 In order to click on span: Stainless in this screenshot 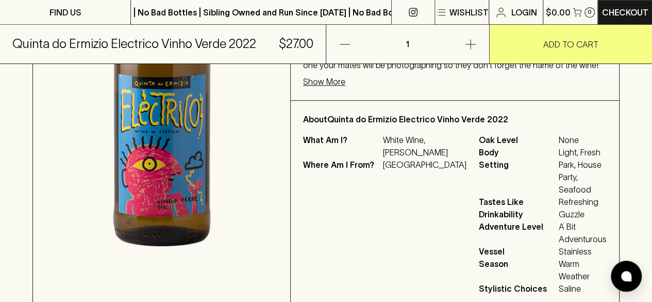, I will do `click(583, 251)`.